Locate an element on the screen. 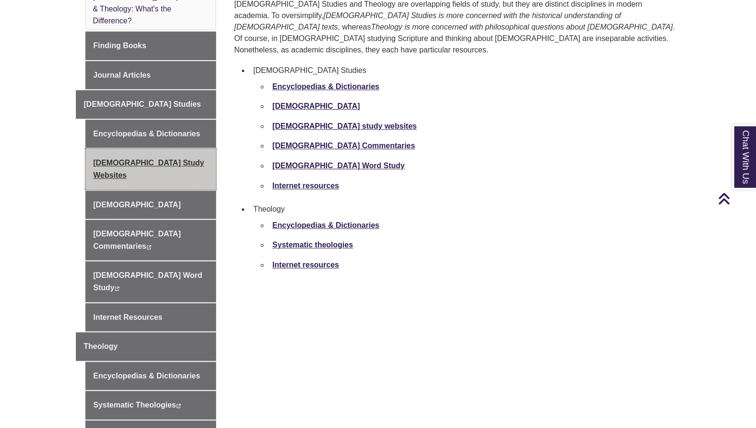  strong: Systematic theologies is located at coordinates (313, 245).